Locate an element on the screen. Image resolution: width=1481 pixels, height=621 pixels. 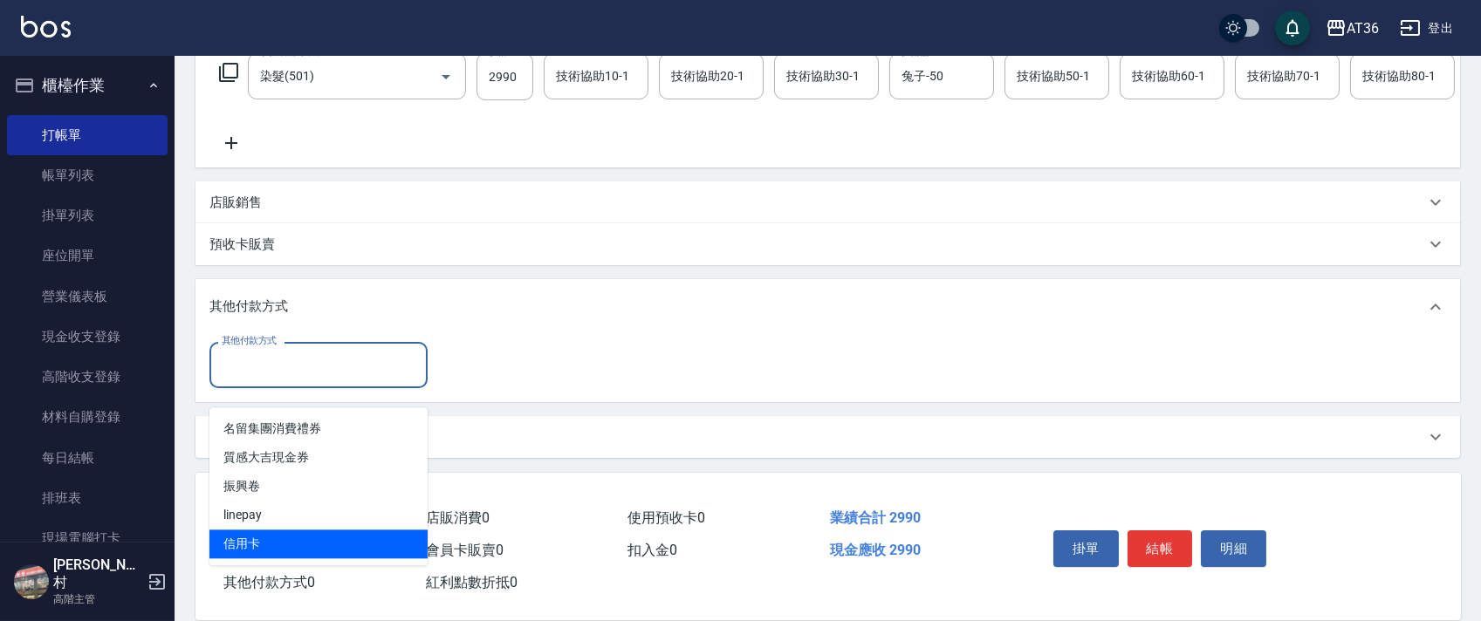
div: 備註及來源 is located at coordinates (827, 437).